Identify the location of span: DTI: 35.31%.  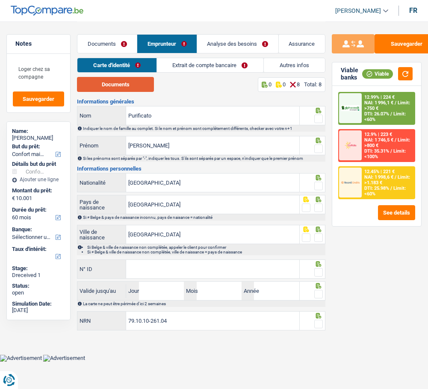
(377, 151).